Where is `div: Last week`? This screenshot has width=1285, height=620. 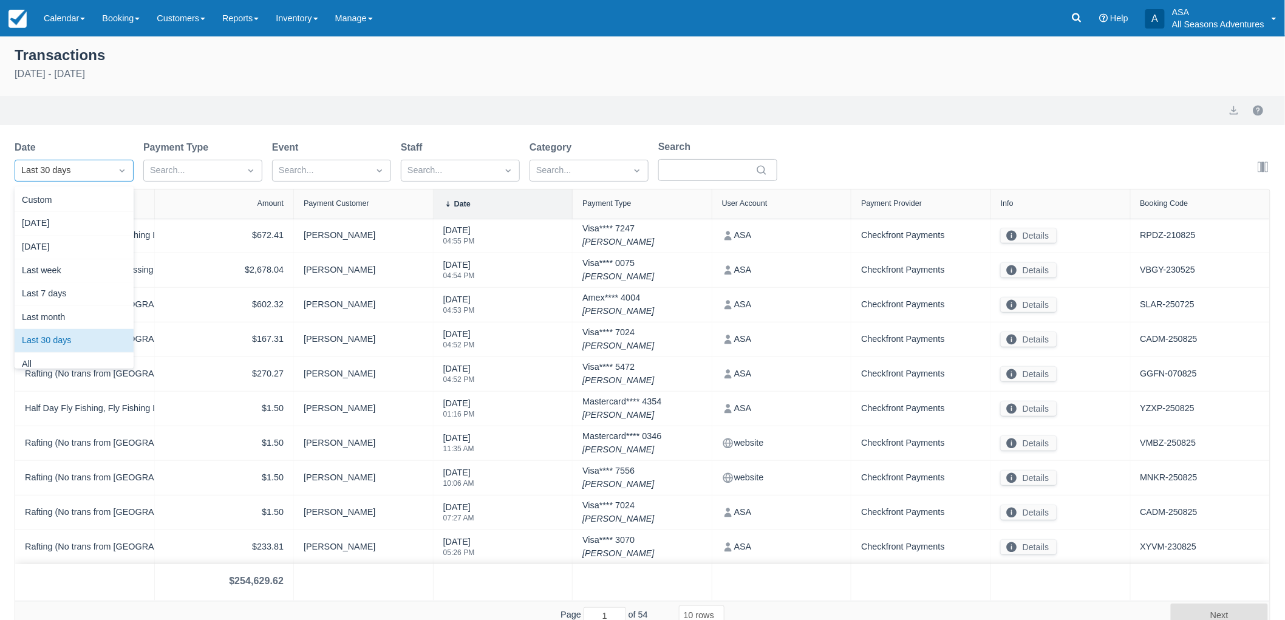
div: Last week is located at coordinates (74, 271).